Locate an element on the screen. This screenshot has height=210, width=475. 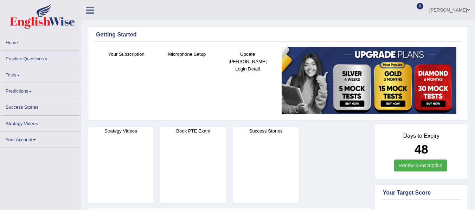
span: 0 is located at coordinates (420, 6).